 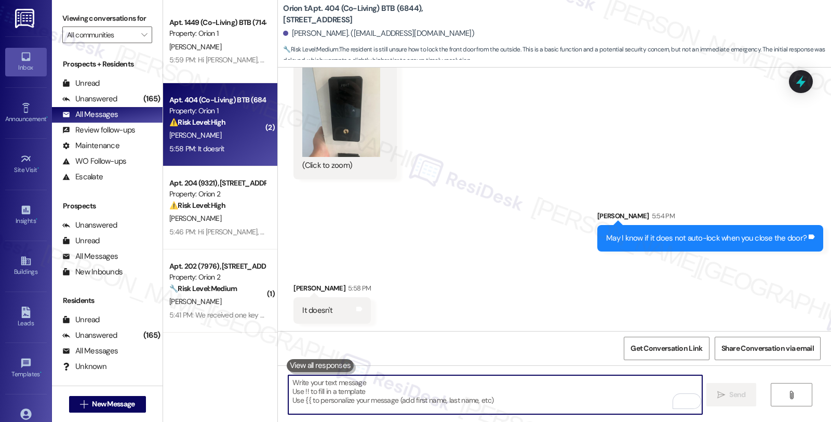 What do you see at coordinates (341, 165) in the screenshot?
I see `div: (Click to zoom)` at bounding box center [341, 165].